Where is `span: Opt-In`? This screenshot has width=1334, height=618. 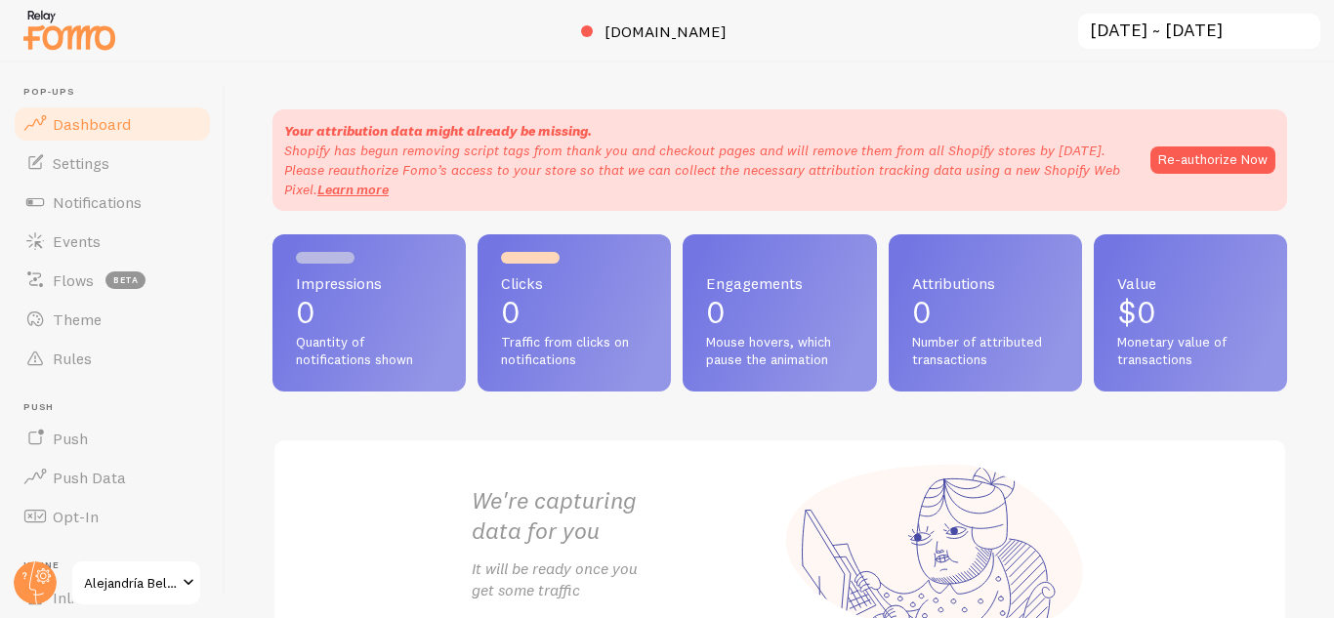 span: Opt-In is located at coordinates (75, 517).